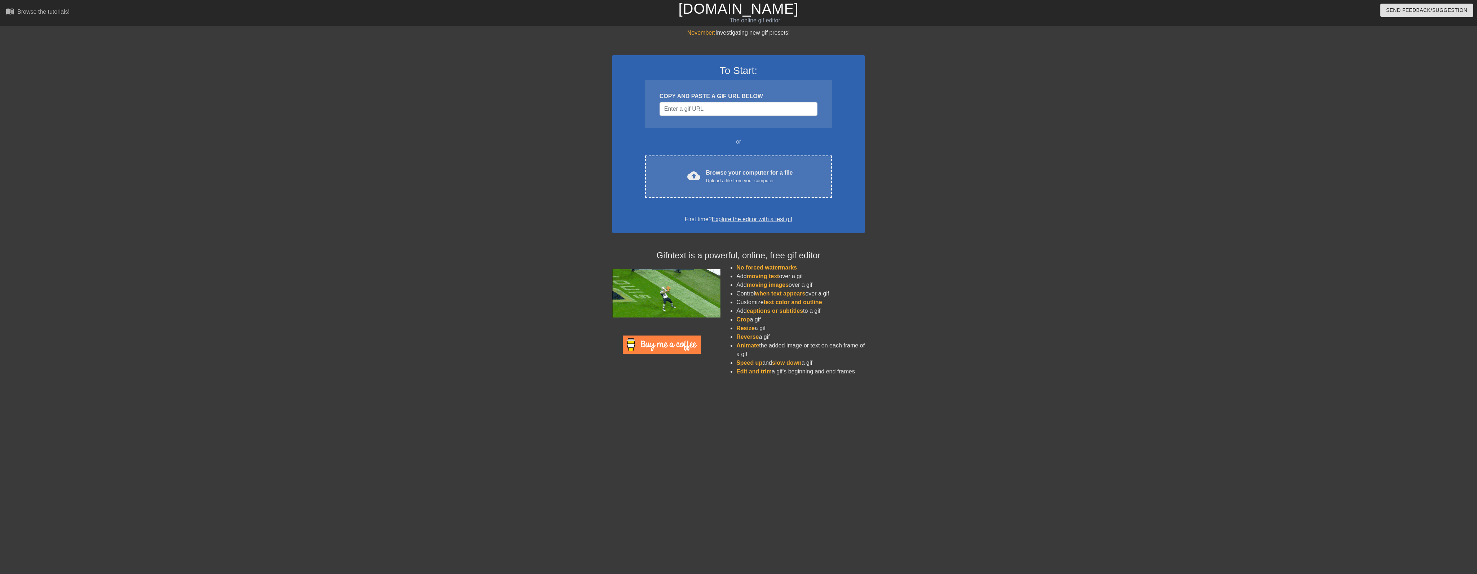 The height and width of the screenshot is (574, 1477). What do you see at coordinates (800, 302) in the screenshot?
I see `li: Customize` at bounding box center [800, 302].